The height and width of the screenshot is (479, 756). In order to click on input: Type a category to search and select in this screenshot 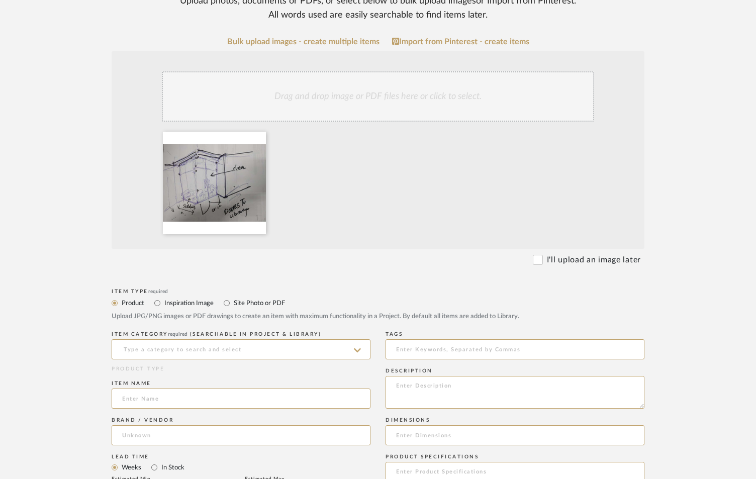, I will do `click(241, 349)`.